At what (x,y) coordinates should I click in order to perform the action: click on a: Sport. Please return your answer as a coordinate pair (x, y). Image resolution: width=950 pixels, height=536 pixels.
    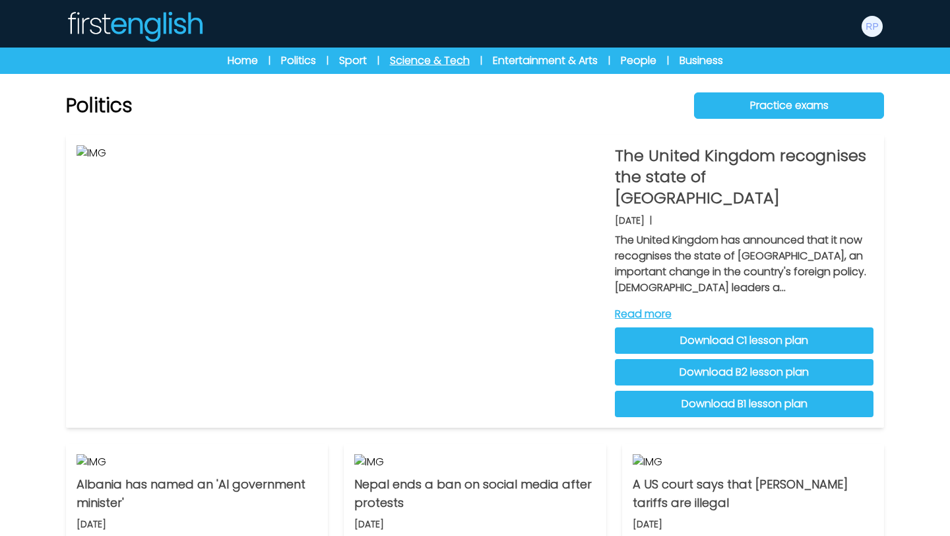
    Looking at the image, I should click on (353, 61).